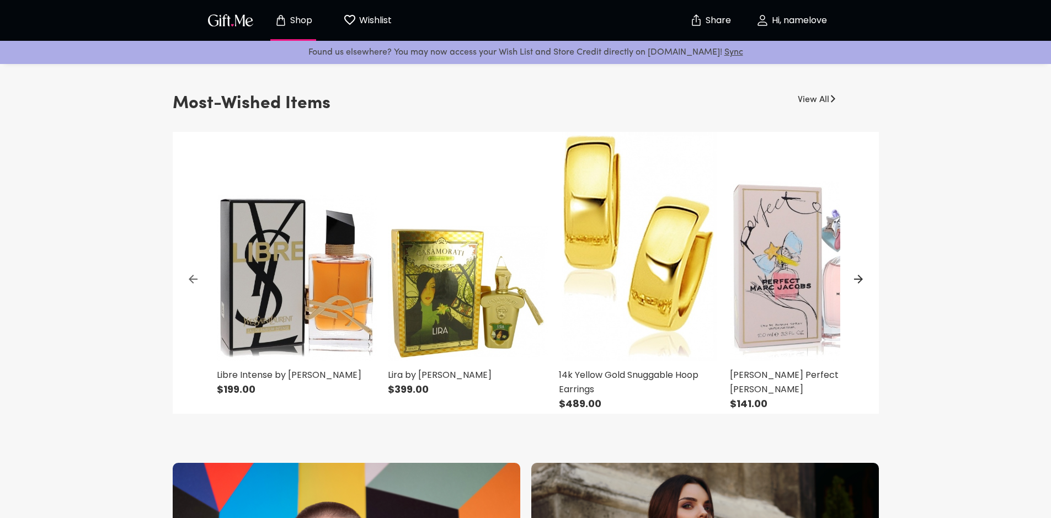  Describe the element at coordinates (297, 389) in the screenshot. I see `p: $199.00` at that location.